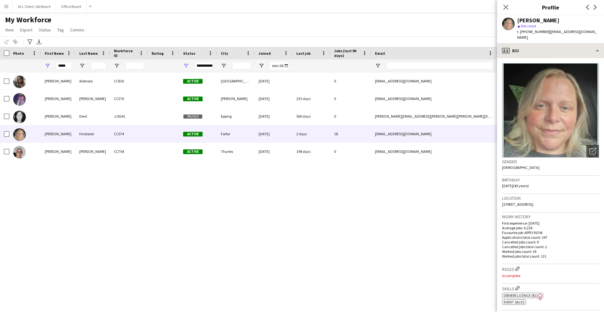  Describe the element at coordinates (88, 53) in the screenshot. I see `span: Last Name` at that location.